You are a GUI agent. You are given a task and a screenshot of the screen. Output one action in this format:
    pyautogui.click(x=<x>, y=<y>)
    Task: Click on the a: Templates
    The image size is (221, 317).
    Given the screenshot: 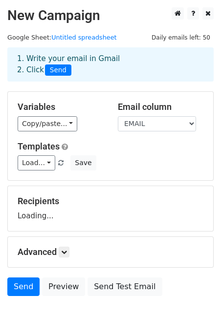 What is the action you would take?
    pyautogui.click(x=39, y=146)
    